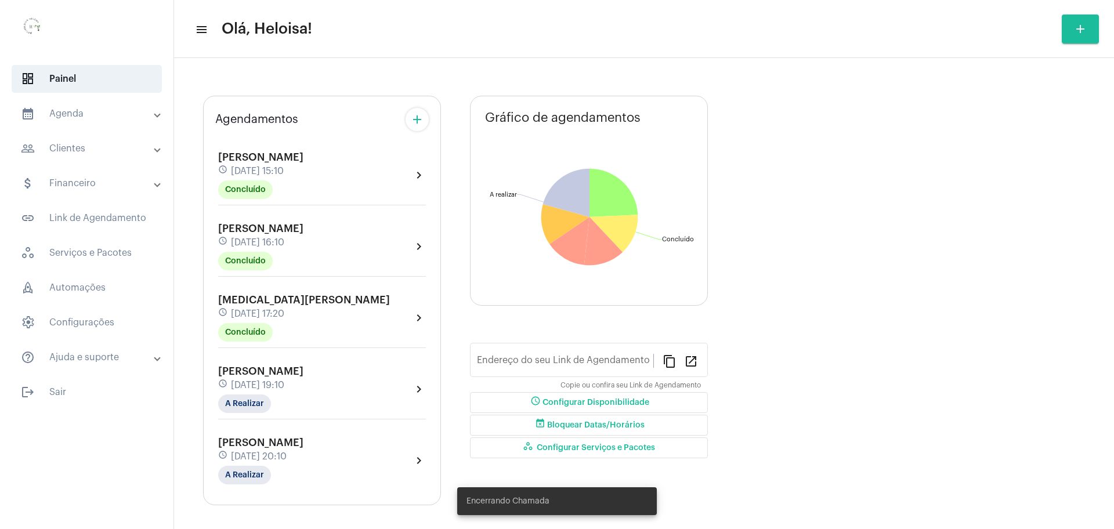 This screenshot has height=529, width=1114. I want to click on span: Automações, so click(86, 288).